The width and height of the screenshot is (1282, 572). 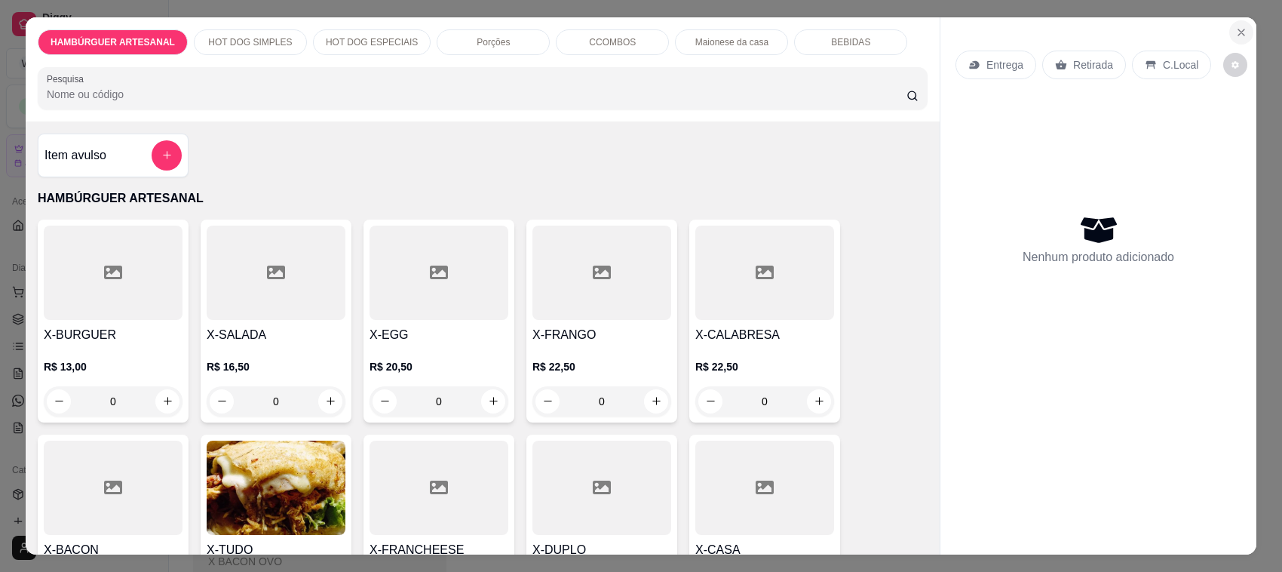 I want to click on p: C.Local, so click(x=1181, y=65).